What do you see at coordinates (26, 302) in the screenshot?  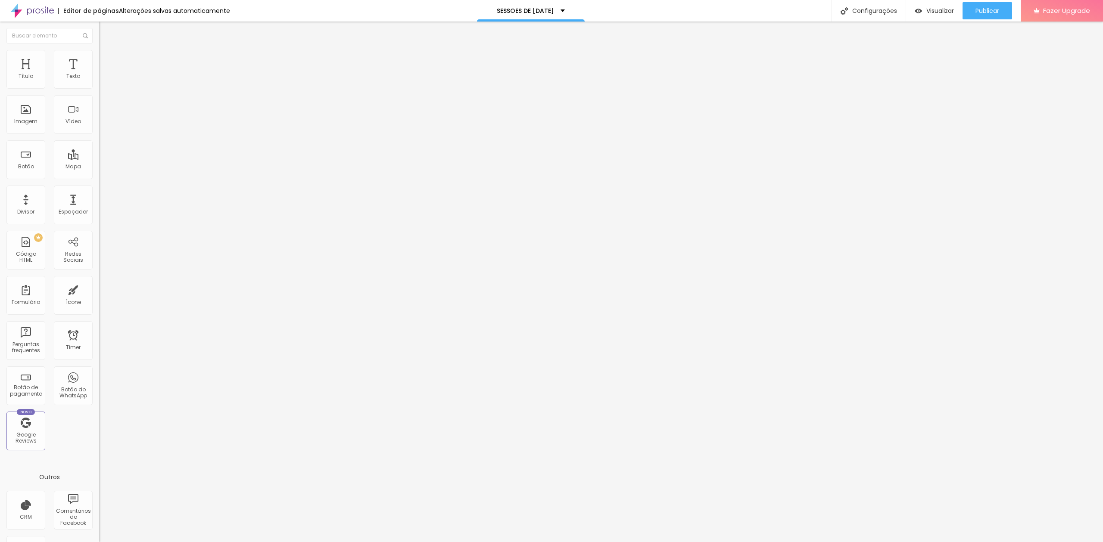 I see `div: Formulário` at bounding box center [26, 302].